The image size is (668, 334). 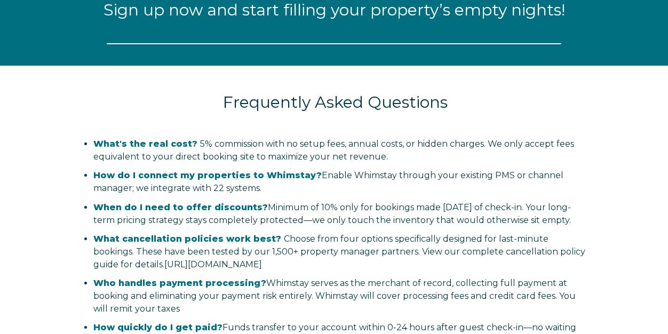 What do you see at coordinates (339, 251) in the screenshot?
I see `span: Choose from four options specifically designed for last-minute bookings. These have been tested b...` at bounding box center [339, 251].